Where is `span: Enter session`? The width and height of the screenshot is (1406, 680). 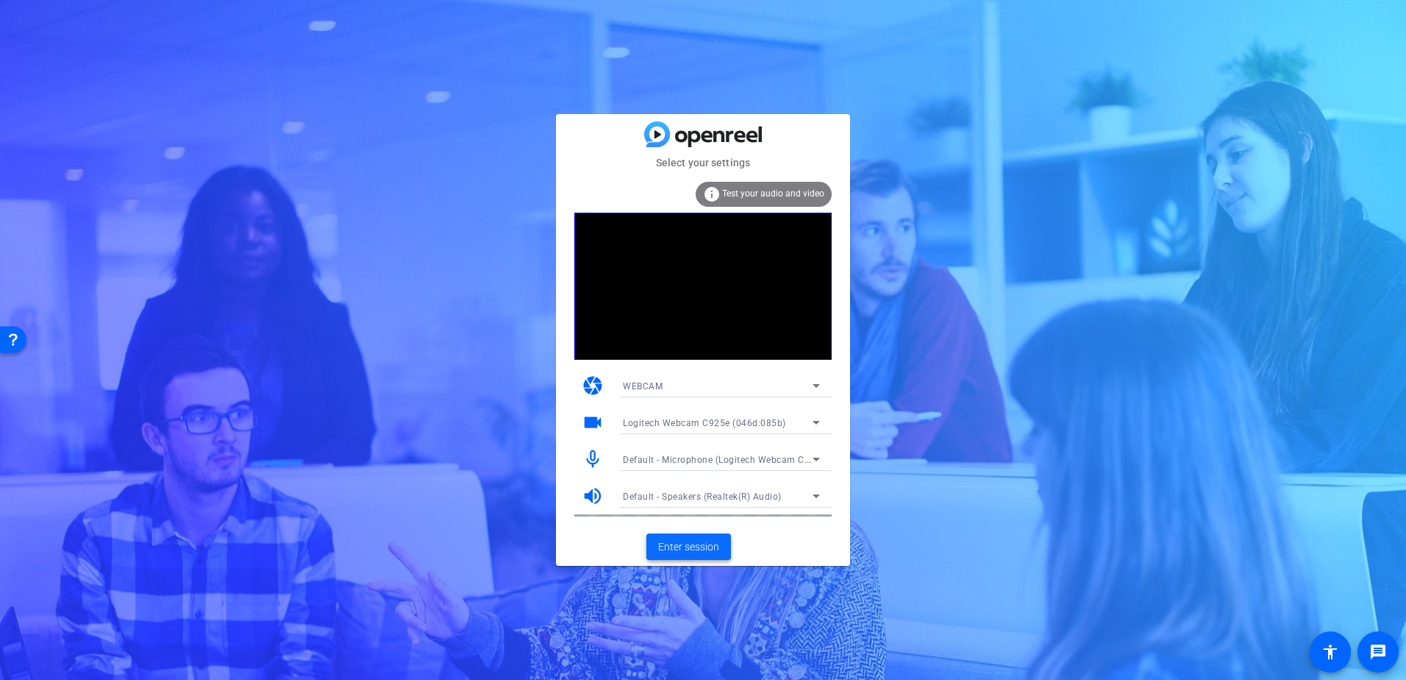
span: Enter session is located at coordinates (688, 547).